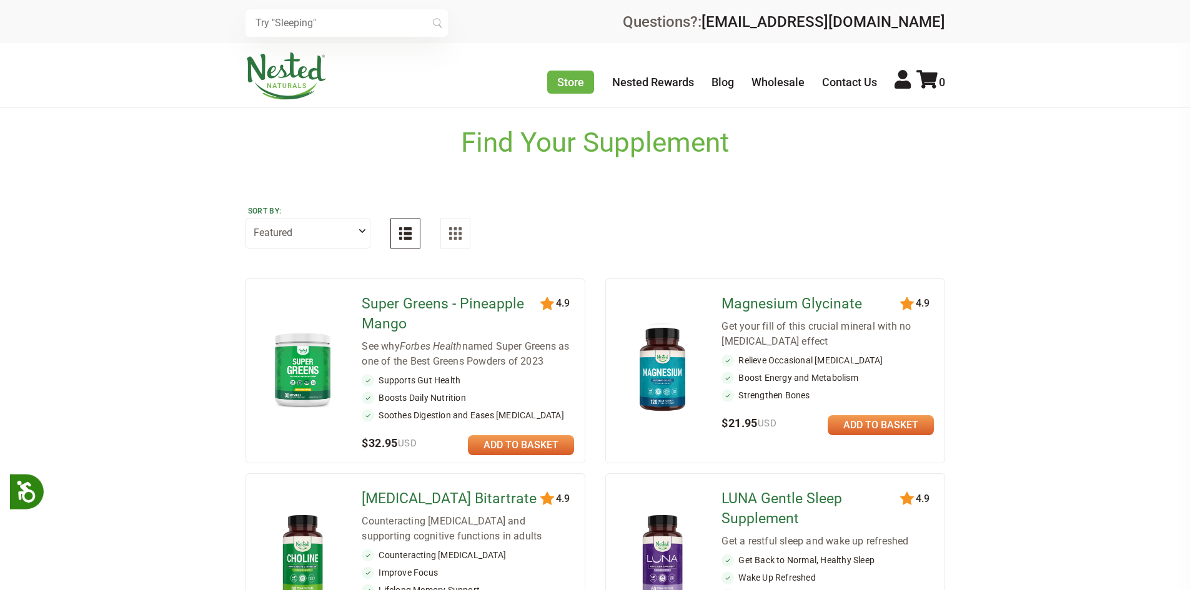 The height and width of the screenshot is (590, 1190). I want to click on a: Nested Rewards, so click(653, 82).